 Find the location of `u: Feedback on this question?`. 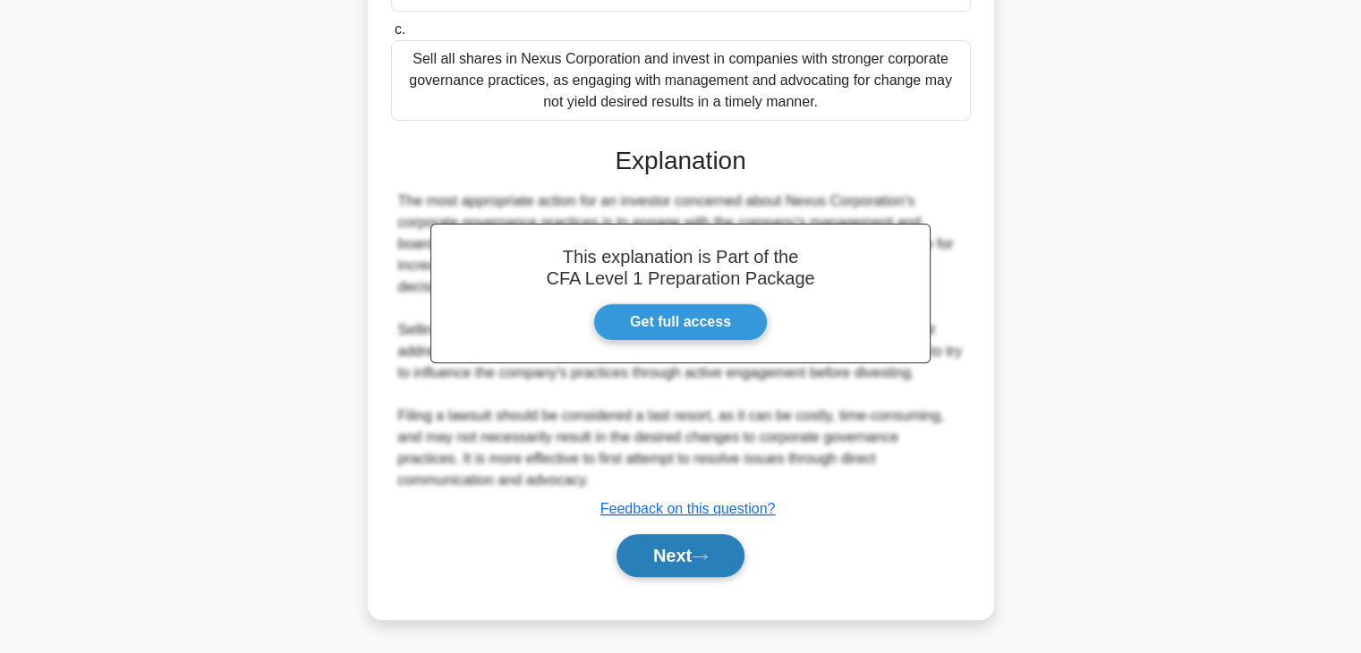

u: Feedback on this question? is located at coordinates (688, 508).